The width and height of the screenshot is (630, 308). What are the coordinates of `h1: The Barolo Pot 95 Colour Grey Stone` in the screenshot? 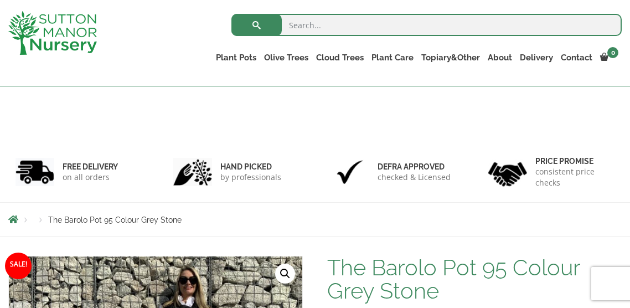 It's located at (474, 279).